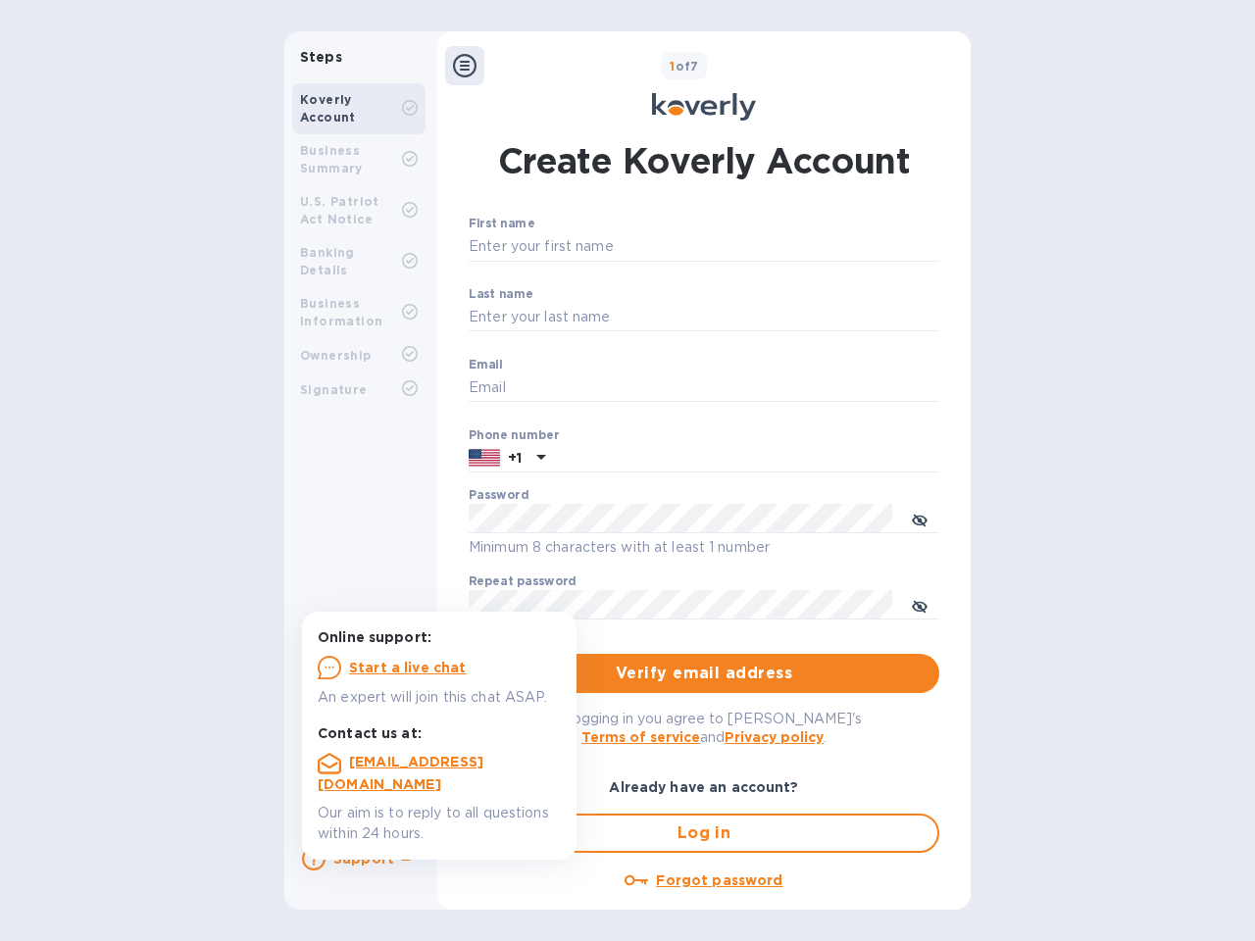  I want to click on input: Enter your first name, so click(704, 247).